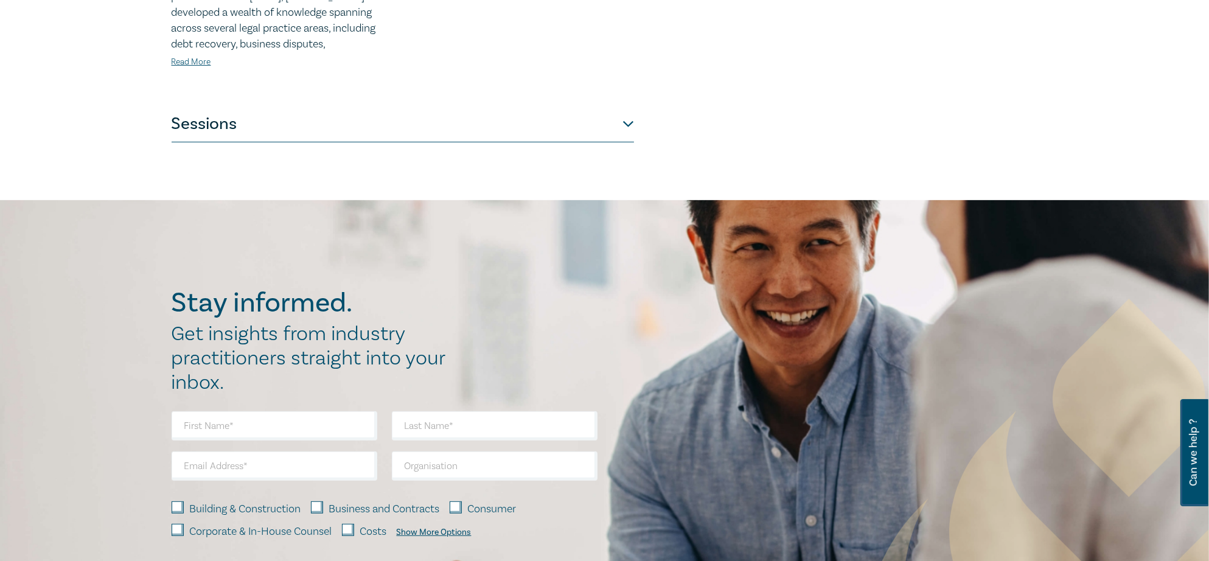 The height and width of the screenshot is (561, 1209). What do you see at coordinates (191, 62) in the screenshot?
I see `a: Read More` at bounding box center [191, 62].